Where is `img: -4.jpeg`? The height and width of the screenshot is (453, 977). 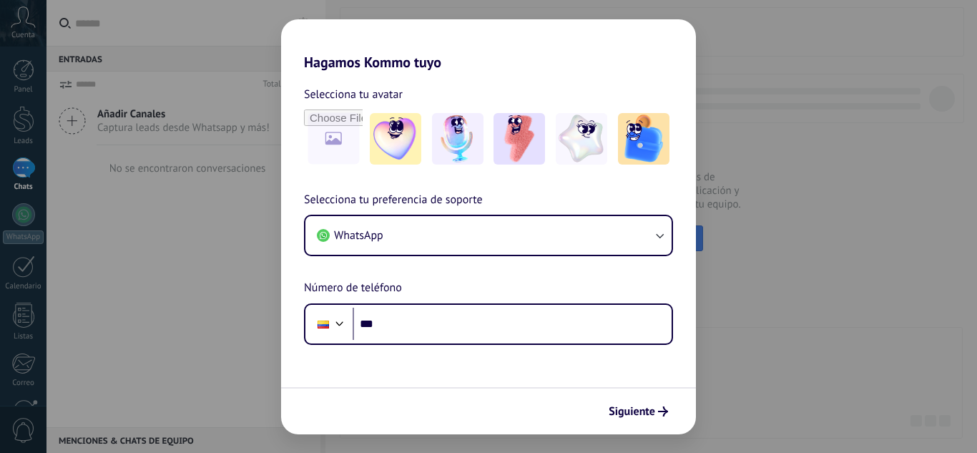
img: -4.jpeg is located at coordinates (582, 139).